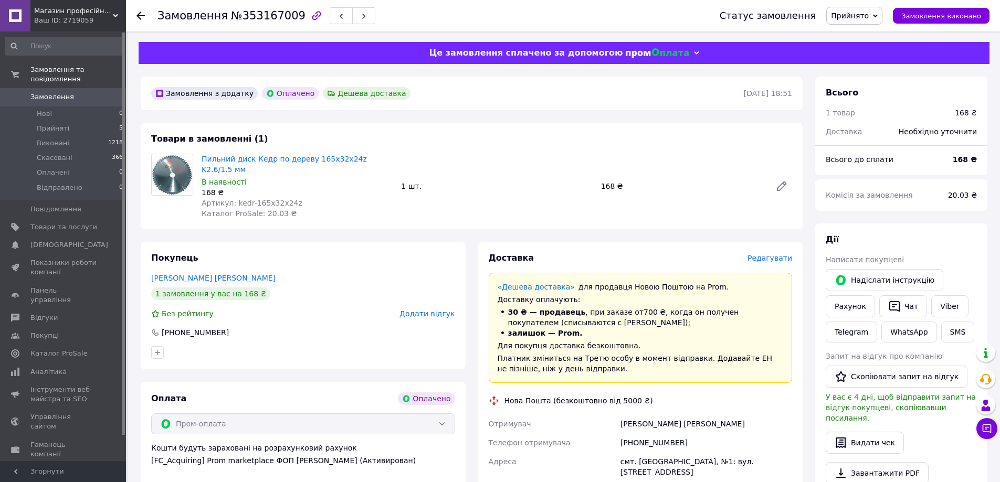  I want to click on span: 1 товар, so click(840, 113).